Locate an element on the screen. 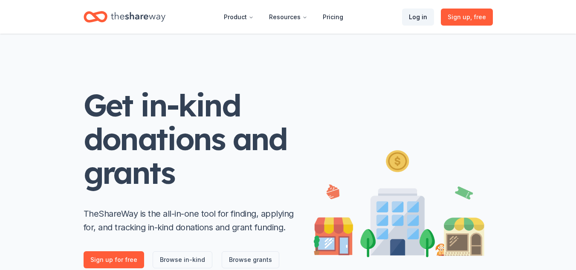 The image size is (576, 270). a: Browse in-kind is located at coordinates (183, 260).